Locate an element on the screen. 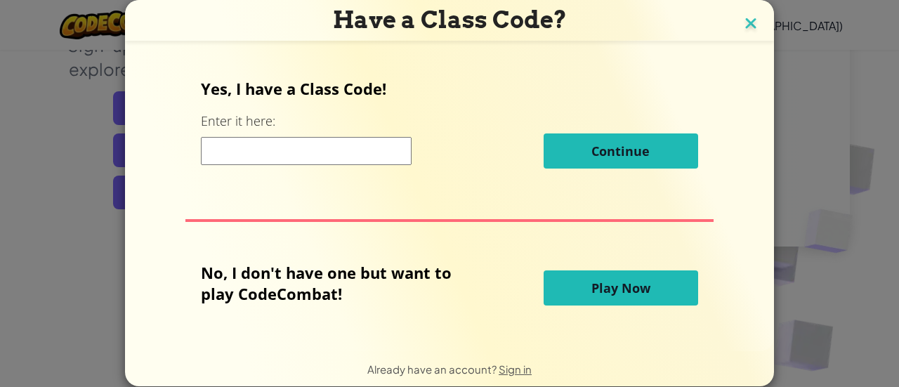  button: Continue is located at coordinates (621, 151).